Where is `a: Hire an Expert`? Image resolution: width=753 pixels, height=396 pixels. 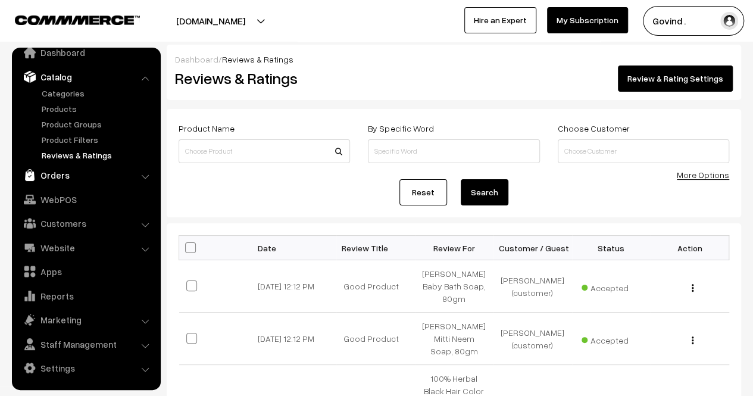 a: Hire an Expert is located at coordinates (500, 20).